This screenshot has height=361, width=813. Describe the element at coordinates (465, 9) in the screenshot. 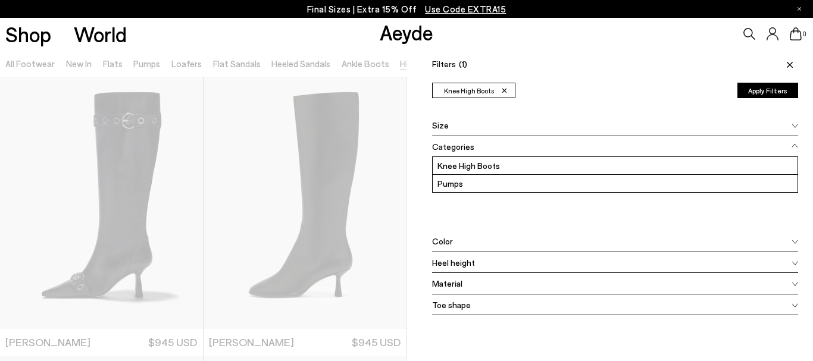

I see `span: Navigate to /collections/ss25-final-sizes` at that location.